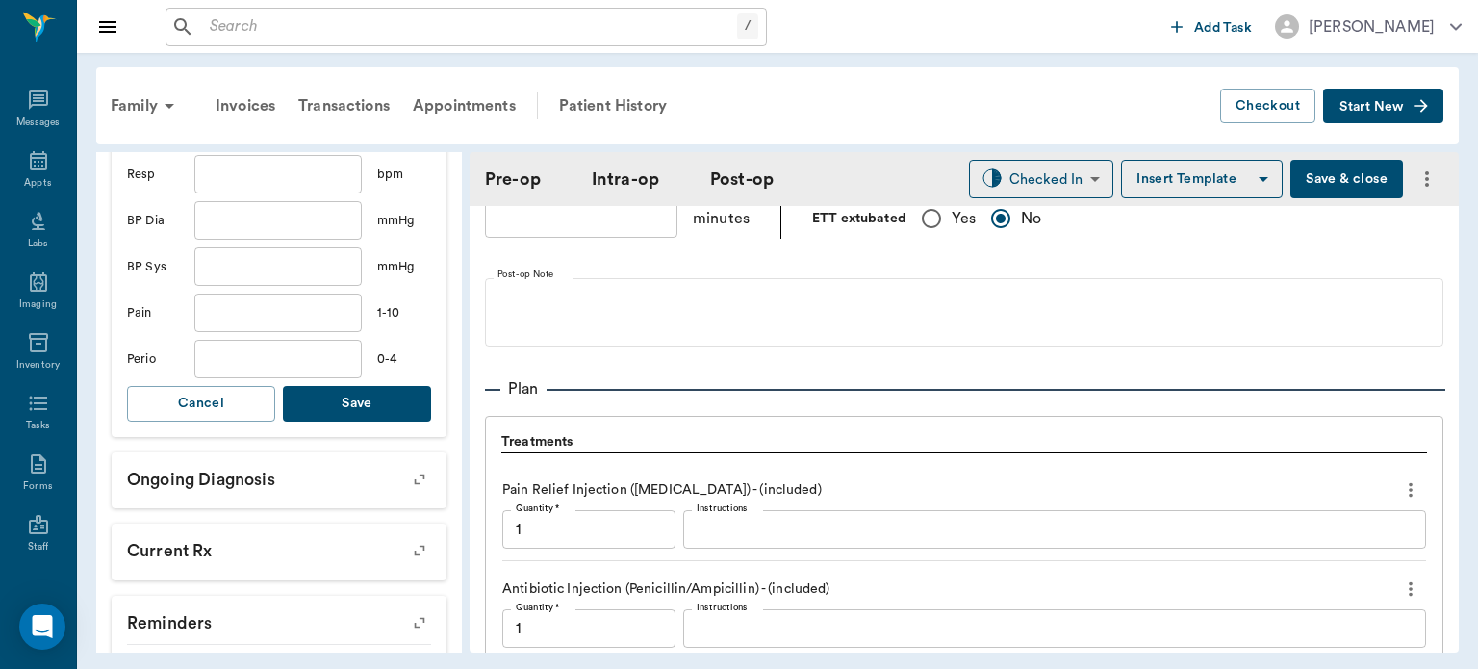 The width and height of the screenshot is (1478, 669). I want to click on a: Invoices, so click(245, 106).